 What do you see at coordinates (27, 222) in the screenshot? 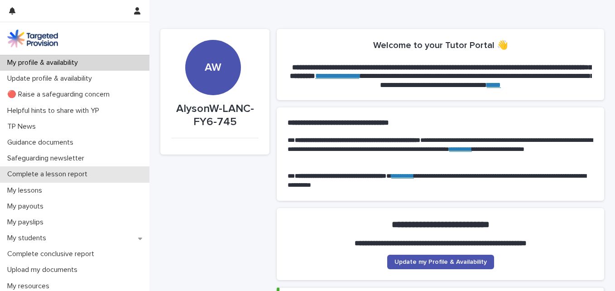
I see `p: My payslips` at bounding box center [27, 222].